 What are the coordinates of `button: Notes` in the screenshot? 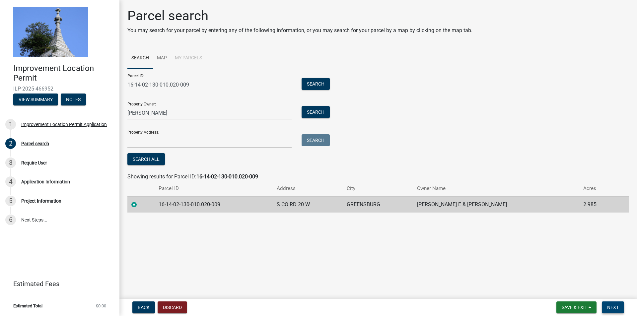 It's located at (73, 100).